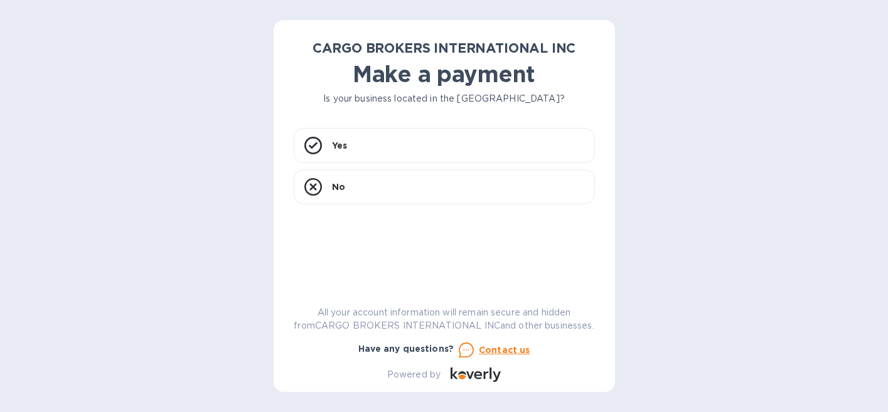 Image resolution: width=888 pixels, height=412 pixels. I want to click on b: CARGO BROKERS INTERNATIONAL INC, so click(444, 48).